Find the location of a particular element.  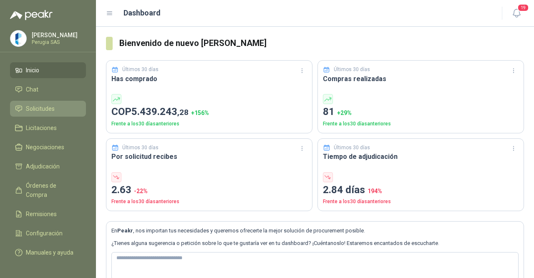

span: Manuales y ayuda is located at coordinates (50, 252).